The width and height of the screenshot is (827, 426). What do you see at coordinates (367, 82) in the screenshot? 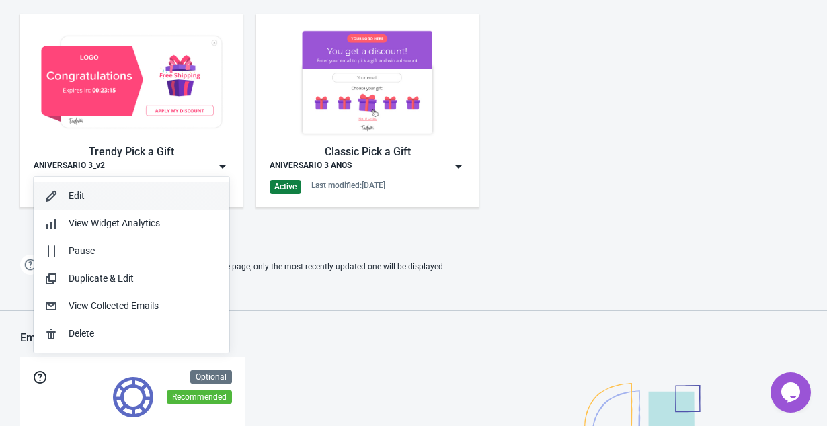
I see `img: gift_game.jpg` at bounding box center [367, 82].